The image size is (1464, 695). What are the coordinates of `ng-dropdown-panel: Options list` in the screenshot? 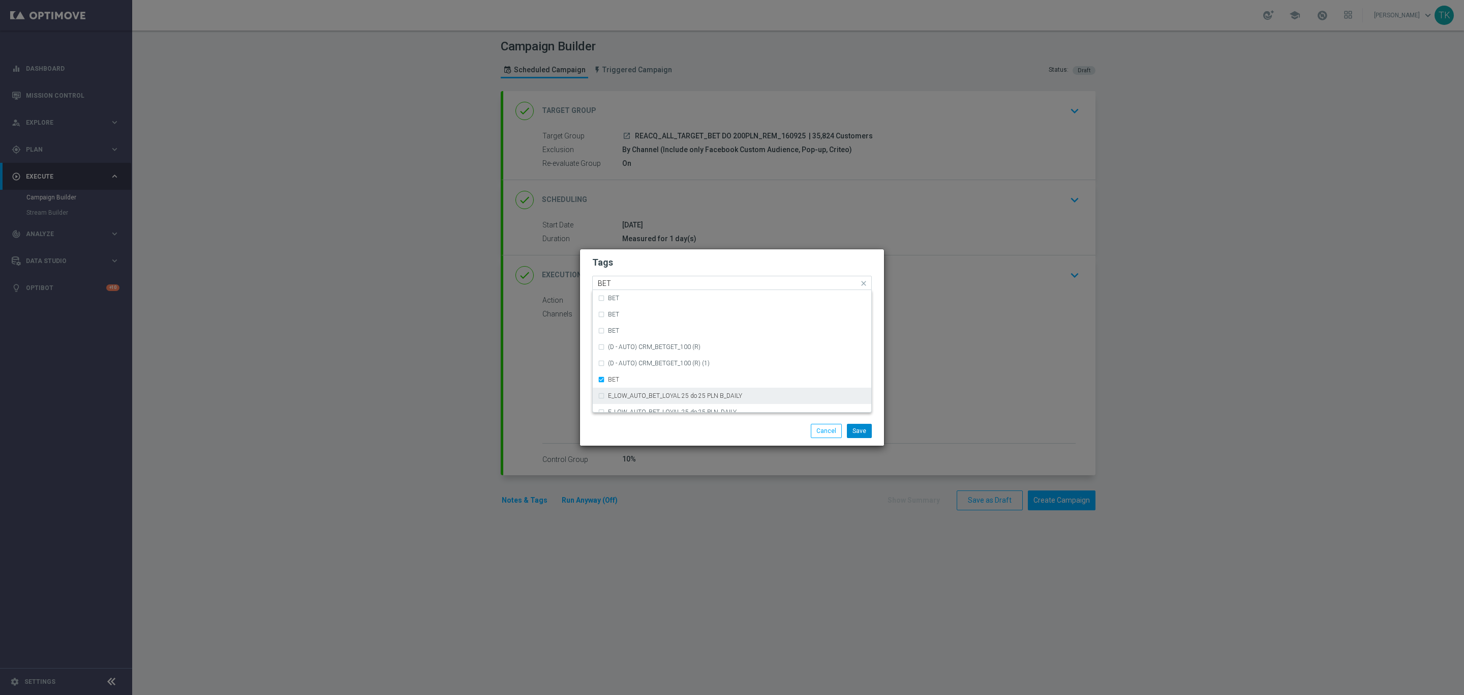 It's located at (732, 351).